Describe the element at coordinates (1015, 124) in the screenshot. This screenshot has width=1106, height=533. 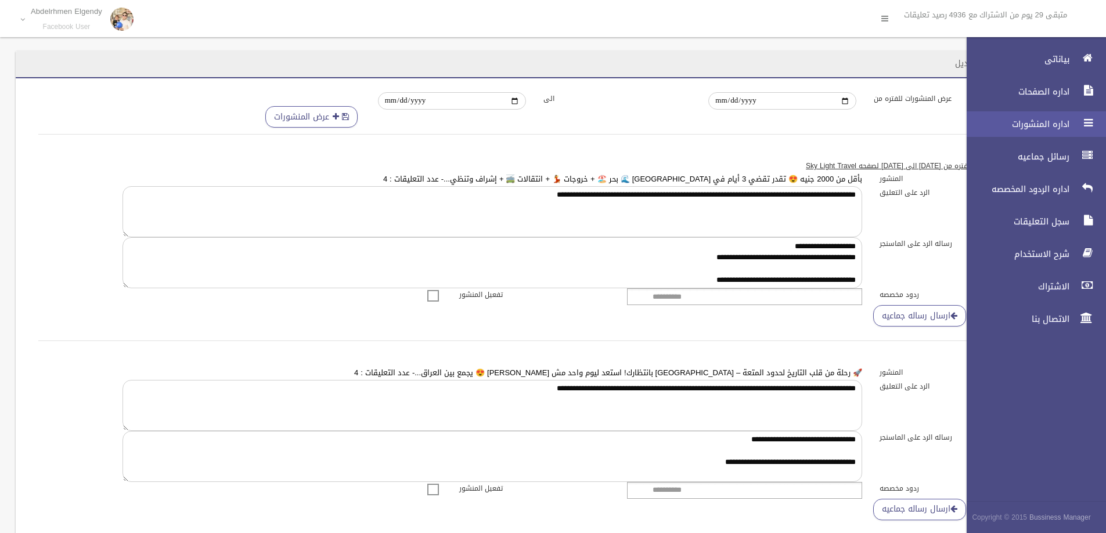
I see `span: اداره المنشورات` at that location.